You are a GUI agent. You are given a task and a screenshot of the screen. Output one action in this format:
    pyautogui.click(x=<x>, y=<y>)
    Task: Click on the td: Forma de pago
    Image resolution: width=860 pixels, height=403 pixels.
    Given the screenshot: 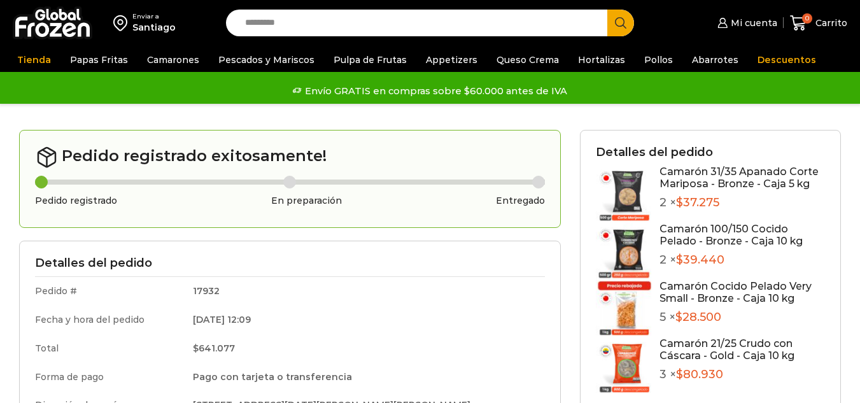 What is the action you would take?
    pyautogui.click(x=110, y=377)
    